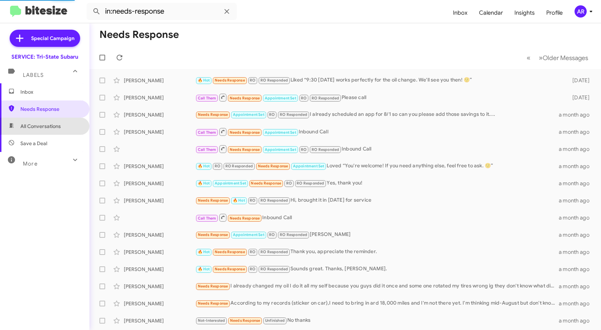 This screenshot has width=601, height=330. I want to click on div: Yes, thank you!, so click(377, 183).